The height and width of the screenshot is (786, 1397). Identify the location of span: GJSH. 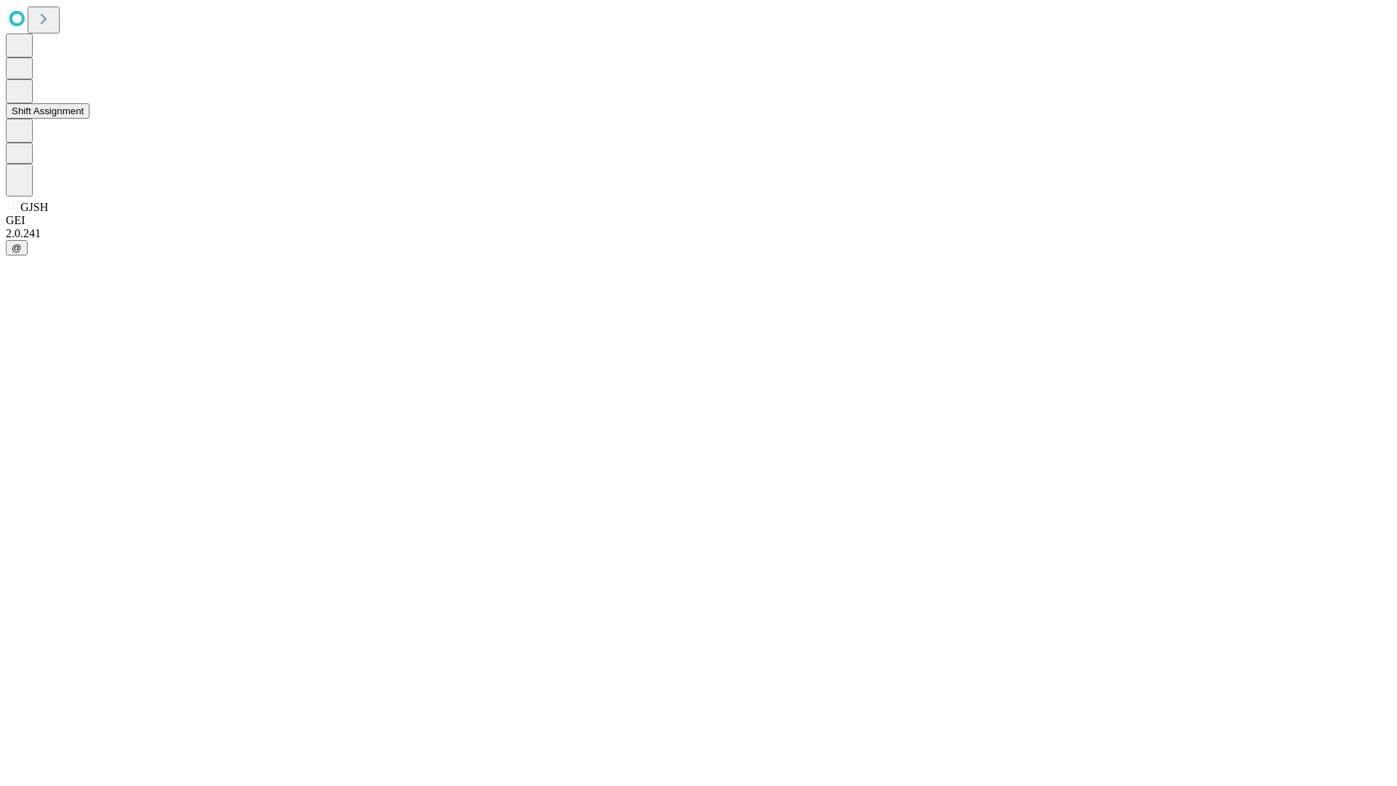
(34, 207).